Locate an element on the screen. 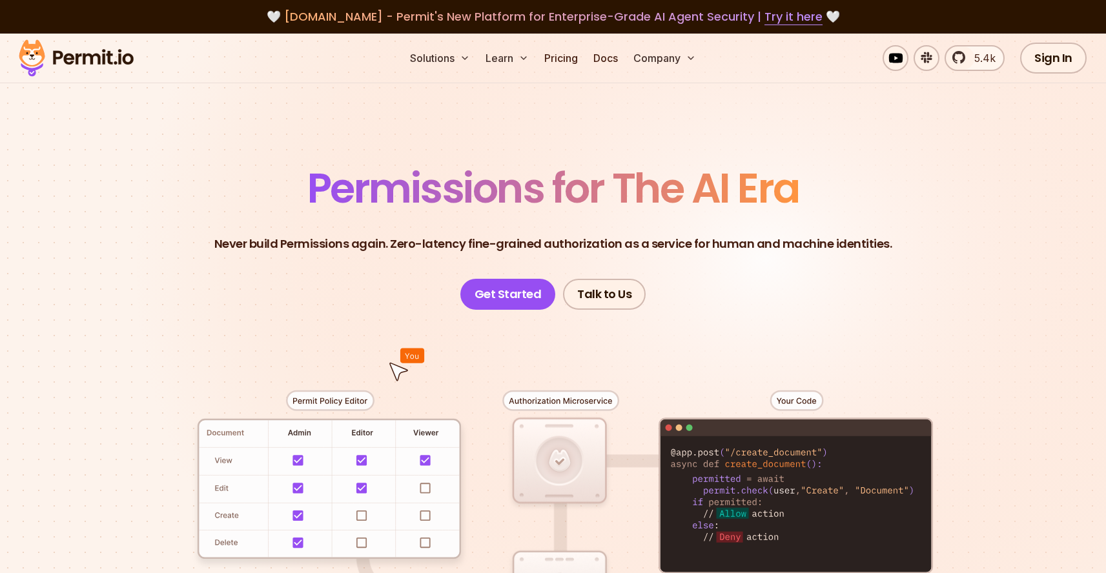 The image size is (1106, 573). p: Never build Permissions again. Zero-latency fine-grained authorization as a service for human and... is located at coordinates (553, 244).